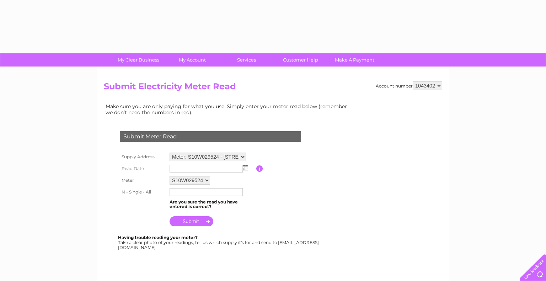 This screenshot has height=281, width=546. What do you see at coordinates (228, 109) in the screenshot?
I see `td: Make sure you are only paying for what you use. Simply enter your meter read below (remember we d...` at bounding box center [228, 109].